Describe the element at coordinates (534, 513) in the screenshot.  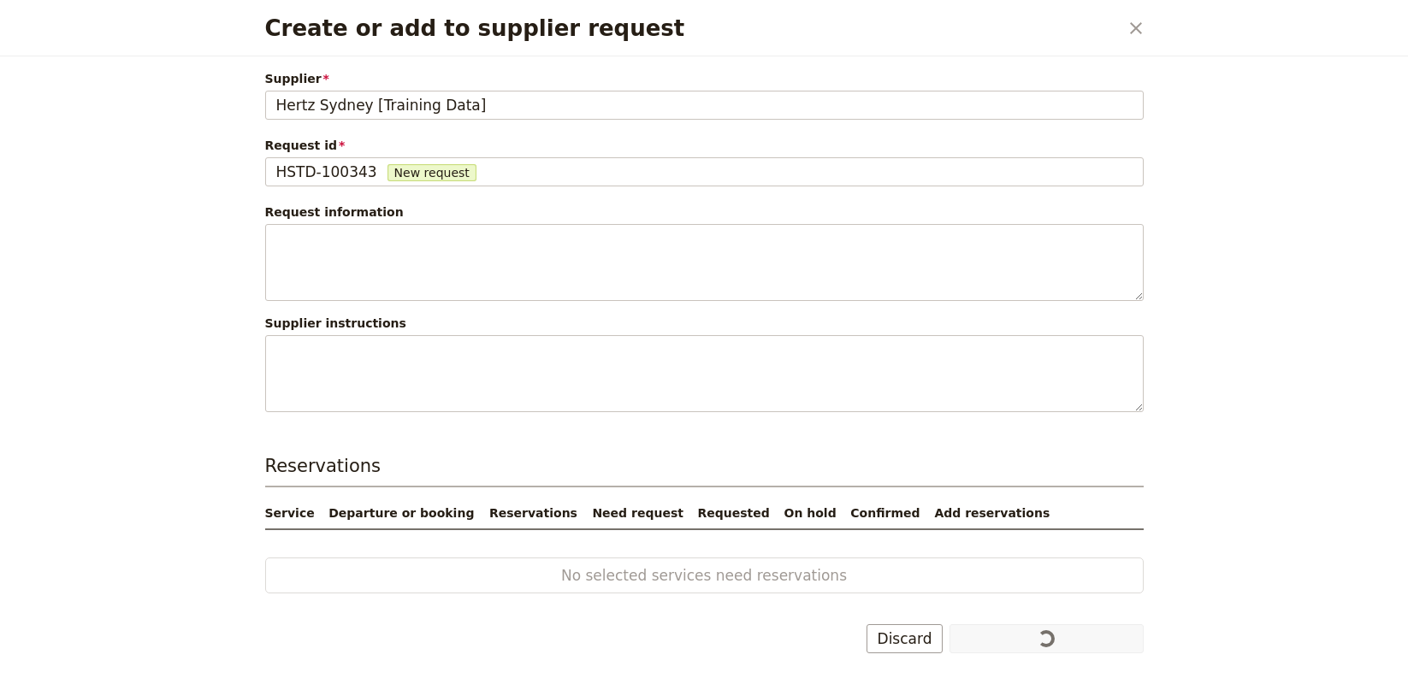
I see `th: Reservations` at that location.